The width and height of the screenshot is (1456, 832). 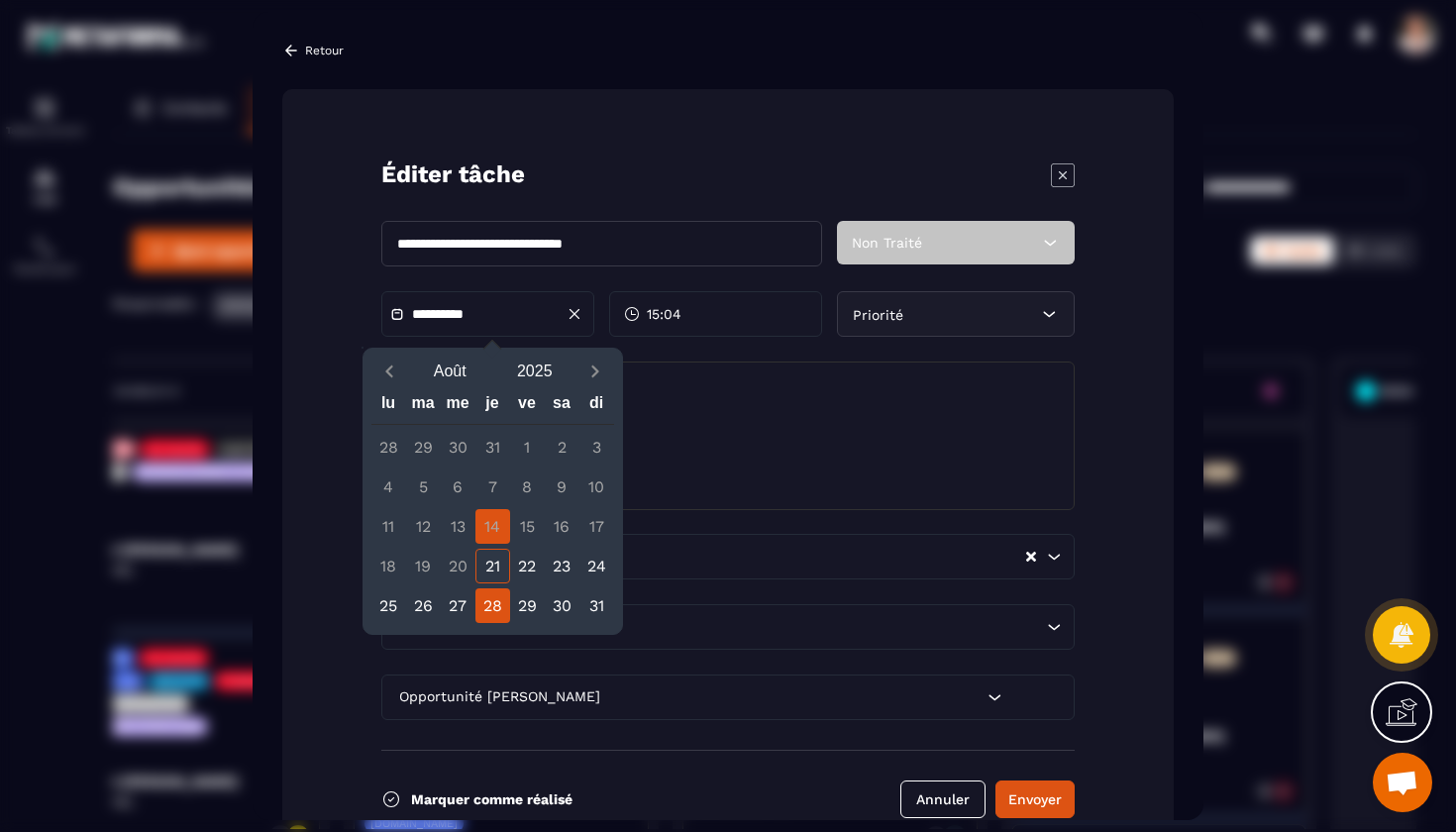 I want to click on div: 1, so click(x=527, y=446).